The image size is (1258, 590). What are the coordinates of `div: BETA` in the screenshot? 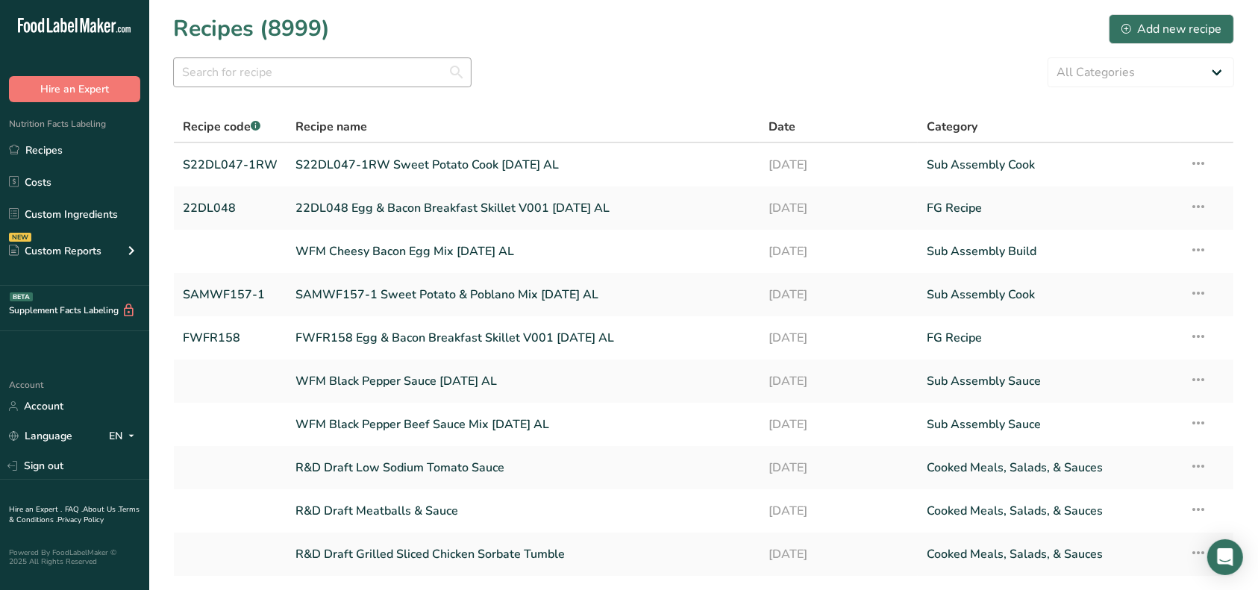 It's located at (21, 297).